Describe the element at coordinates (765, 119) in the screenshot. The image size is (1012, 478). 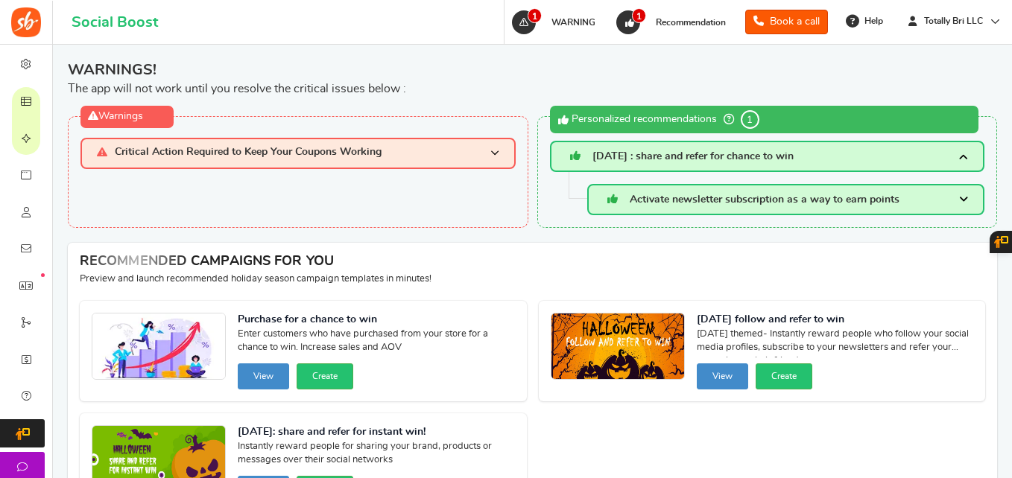
I see `div: Personalized recommendations` at that location.